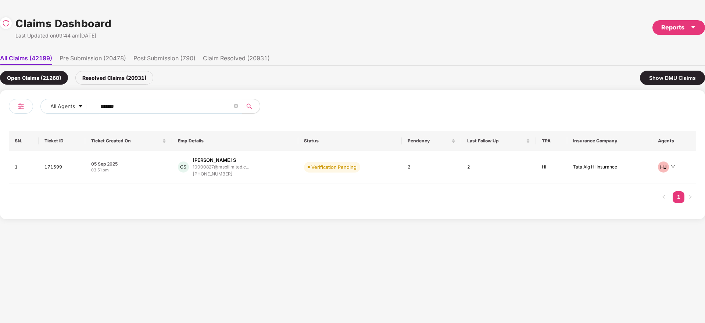  What do you see at coordinates (664, 167) in the screenshot?
I see `div: HJ` at bounding box center [664, 167].